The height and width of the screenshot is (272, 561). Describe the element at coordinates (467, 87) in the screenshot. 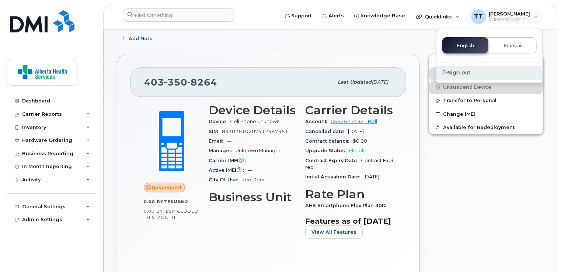

I see `span: Unsuspend Device` at that location.